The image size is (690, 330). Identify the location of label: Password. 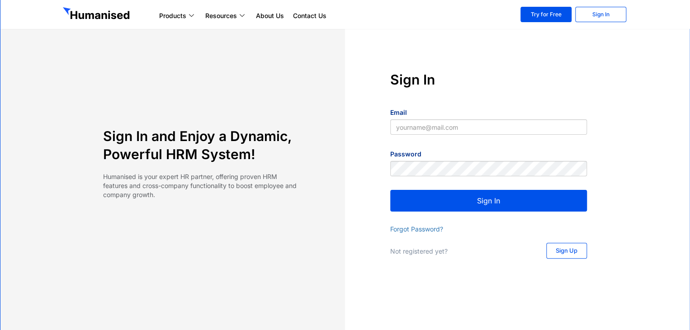
(406, 154).